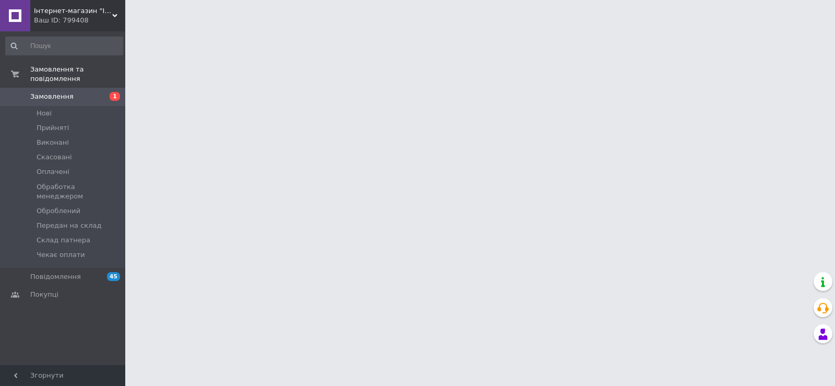  I want to click on span: Виконані, so click(53, 142).